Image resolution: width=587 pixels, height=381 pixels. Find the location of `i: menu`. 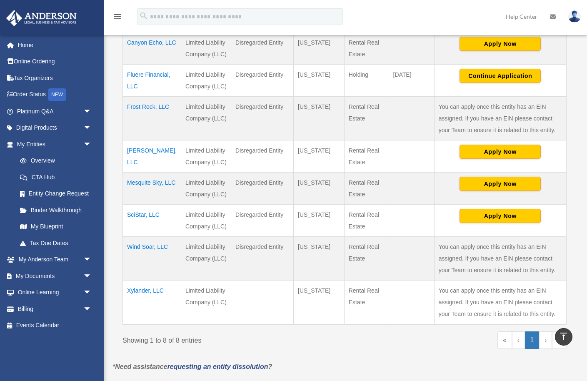

i: menu is located at coordinates (118, 17).